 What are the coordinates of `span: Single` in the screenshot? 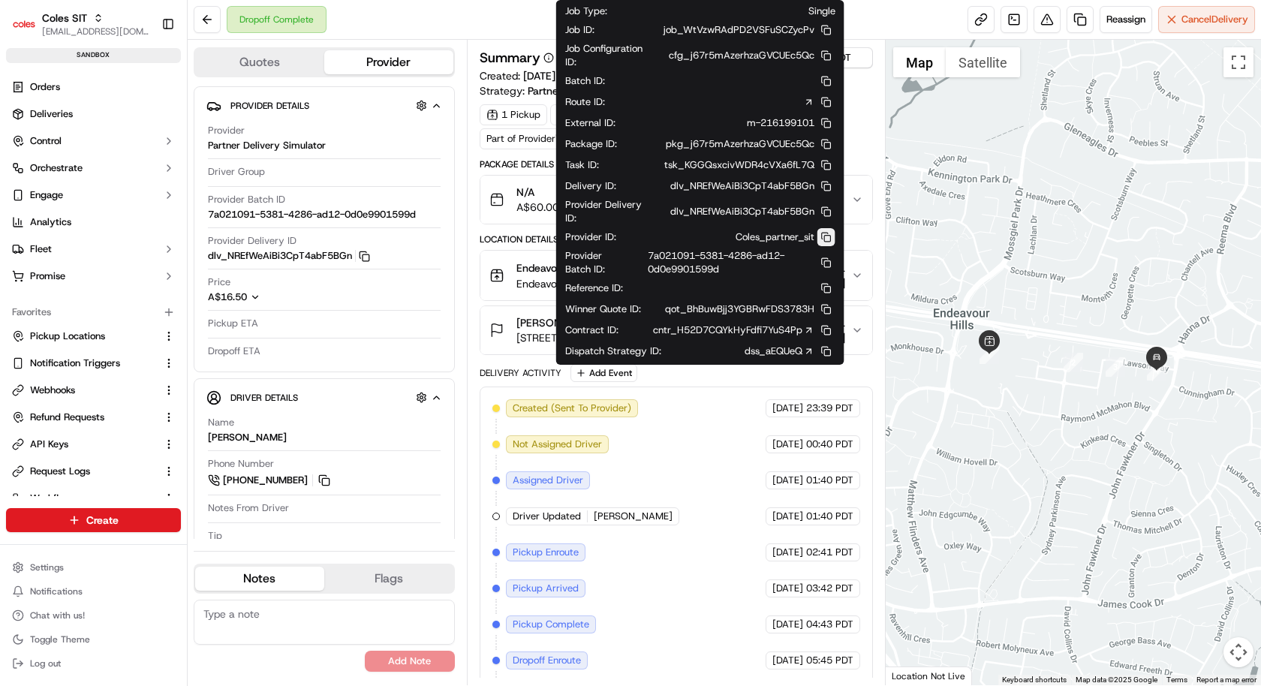 It's located at (822, 11).